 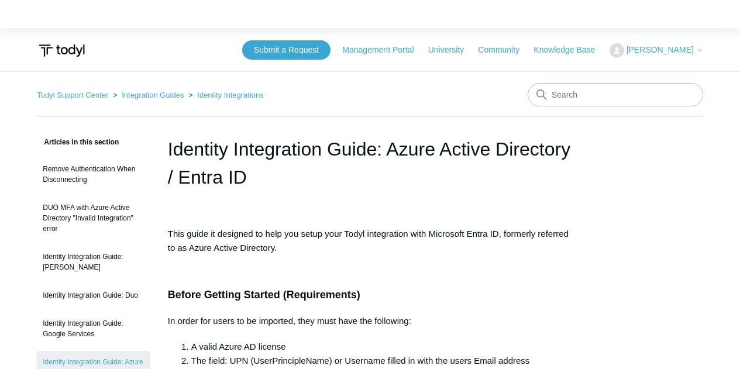 I want to click on a: University, so click(x=452, y=50).